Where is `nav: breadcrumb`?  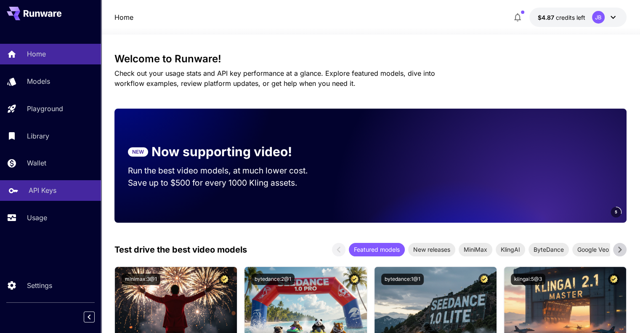 nav: breadcrumb is located at coordinates (124, 17).